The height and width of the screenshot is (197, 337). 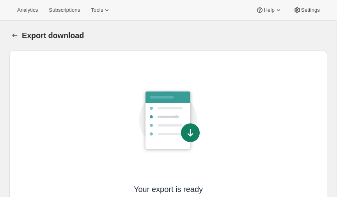 What do you see at coordinates (306, 10) in the screenshot?
I see `button: Settings` at bounding box center [306, 10].